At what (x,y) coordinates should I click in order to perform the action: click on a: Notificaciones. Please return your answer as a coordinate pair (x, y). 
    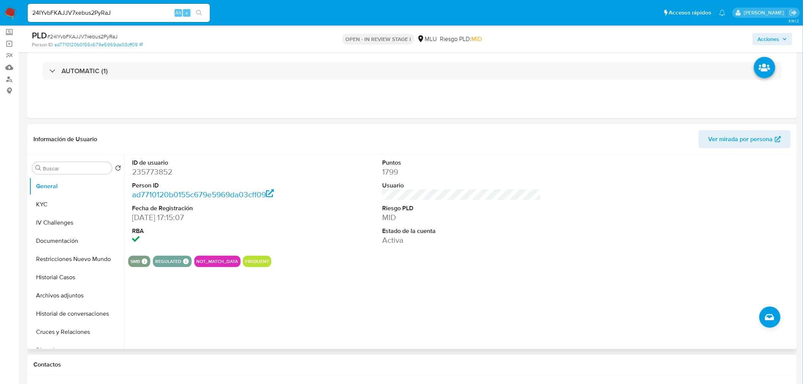
    Looking at the image, I should click on (722, 13).